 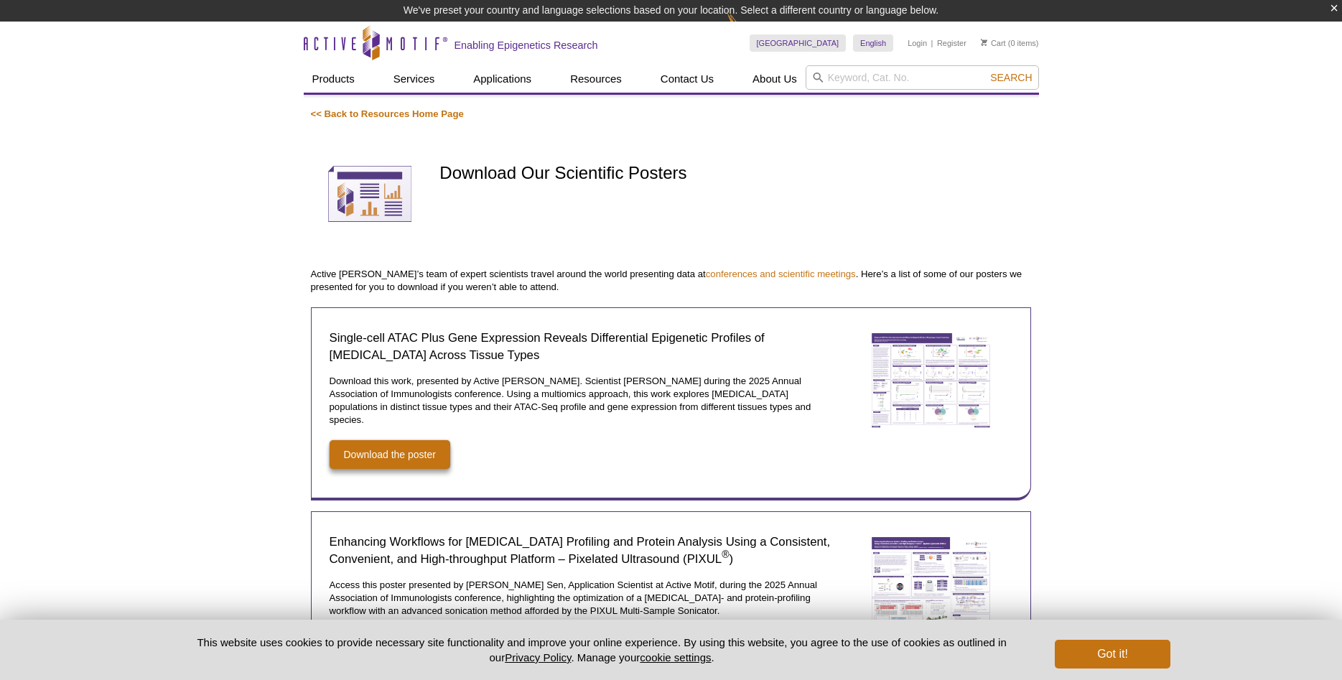 What do you see at coordinates (780, 273) in the screenshot?
I see `a: conferences and scientific meetings` at bounding box center [780, 273].